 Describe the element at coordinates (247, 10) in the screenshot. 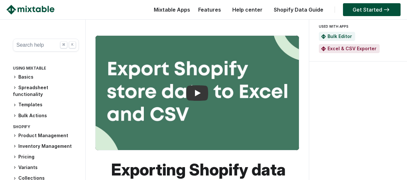

I see `a: Help center` at that location.